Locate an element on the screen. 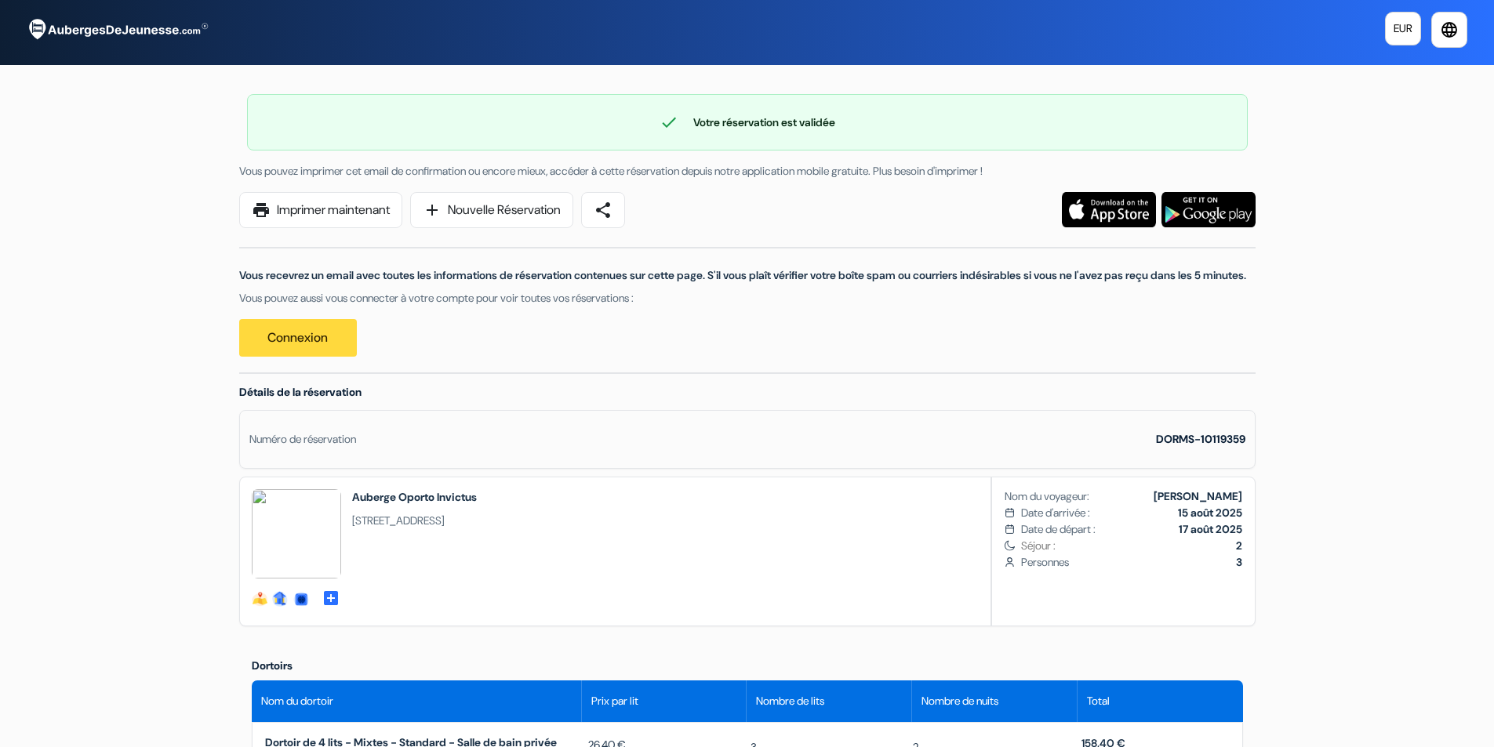 This screenshot has width=1494, height=747. span: print is located at coordinates (261, 210).